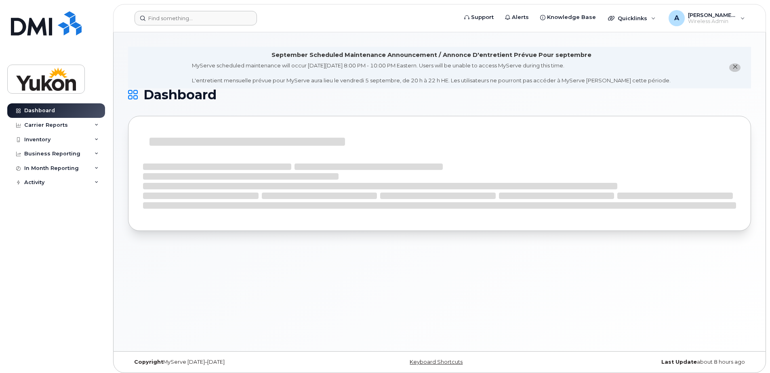 Image resolution: width=770 pixels, height=373 pixels. I want to click on div: about 8 hours ago, so click(647, 362).